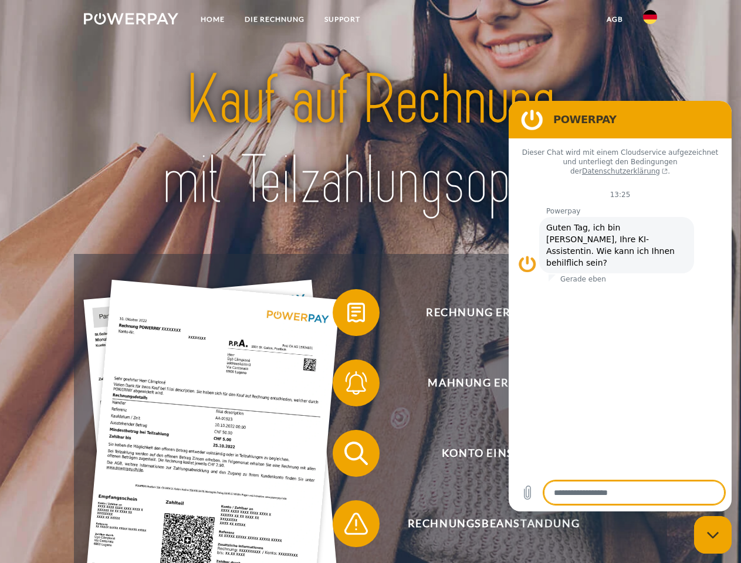  I want to click on img: qb_search.svg, so click(356, 454).